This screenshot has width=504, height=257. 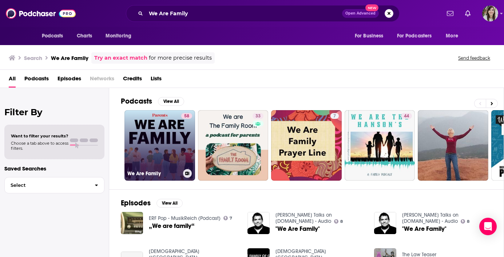 What do you see at coordinates (452, 36) in the screenshot?
I see `span: More` at bounding box center [452, 36].